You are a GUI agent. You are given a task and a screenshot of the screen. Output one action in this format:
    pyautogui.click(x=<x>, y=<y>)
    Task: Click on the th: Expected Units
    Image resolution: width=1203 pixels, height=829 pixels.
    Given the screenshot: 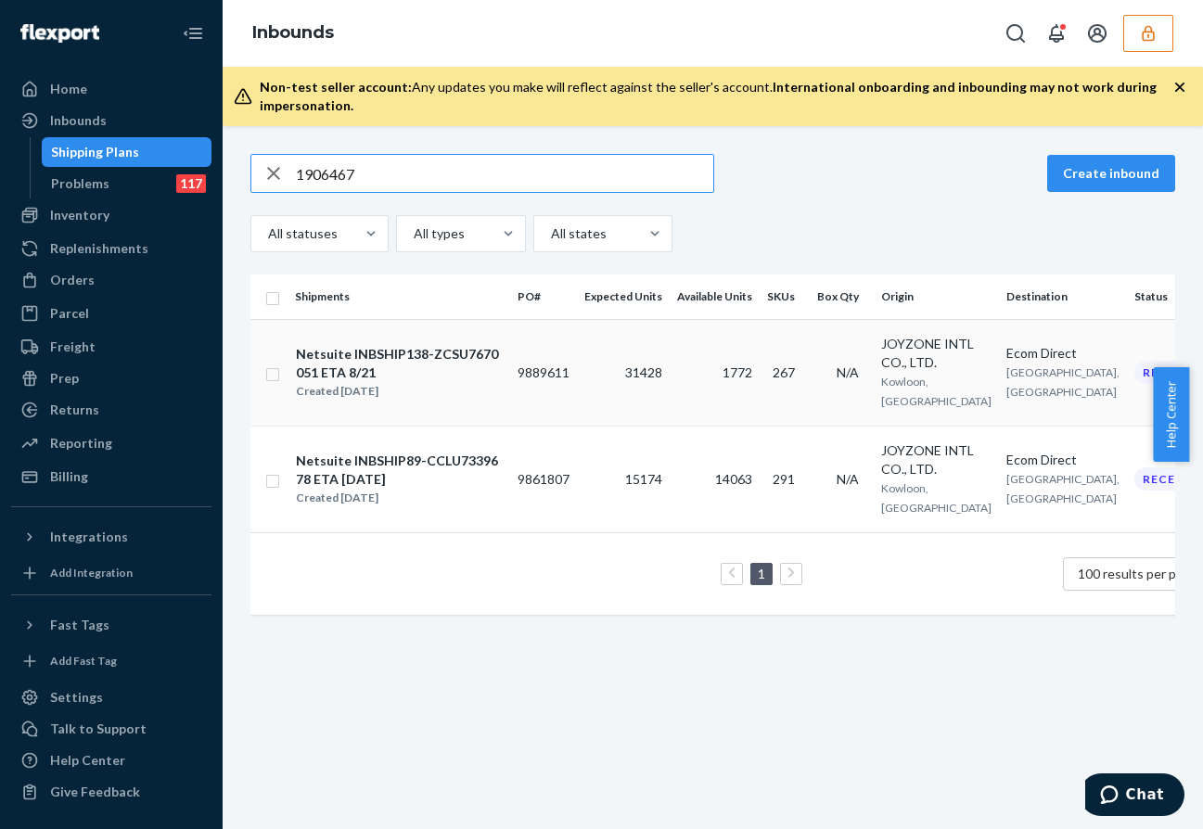 What is the action you would take?
    pyautogui.click(x=623, y=297)
    